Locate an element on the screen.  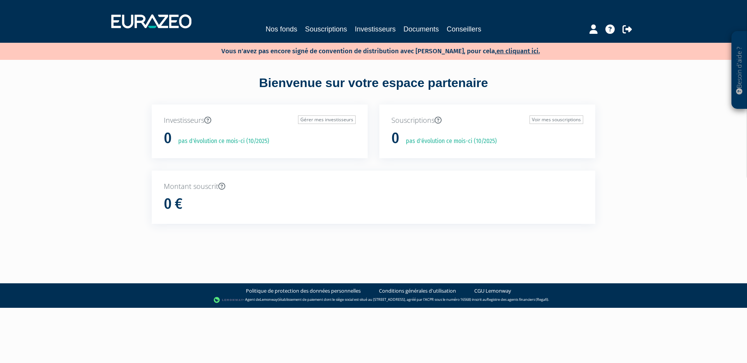
p: Souscriptions is located at coordinates (487, 121).